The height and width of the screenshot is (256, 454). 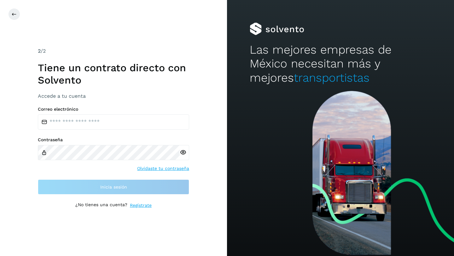 I want to click on p: ¿No tienes una cuenta?, so click(x=101, y=205).